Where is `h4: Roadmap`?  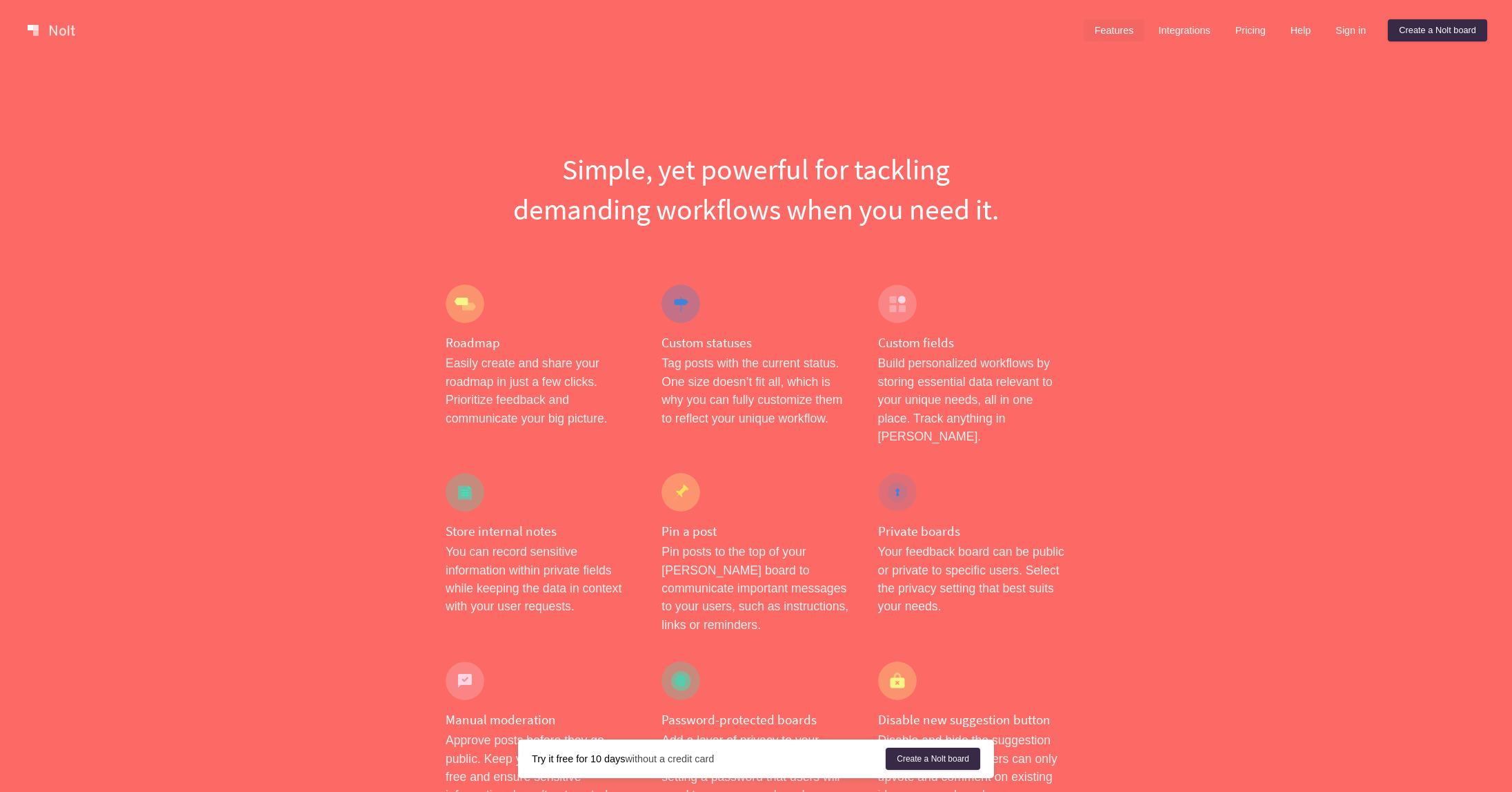
h4: Roadmap is located at coordinates (540, 342).